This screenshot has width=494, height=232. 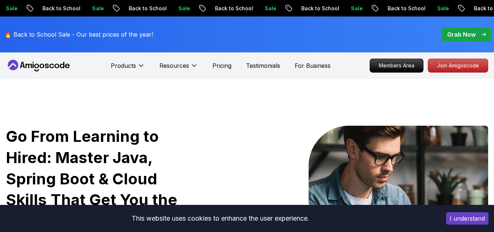 What do you see at coordinates (313, 65) in the screenshot?
I see `p: For Business` at bounding box center [313, 65].